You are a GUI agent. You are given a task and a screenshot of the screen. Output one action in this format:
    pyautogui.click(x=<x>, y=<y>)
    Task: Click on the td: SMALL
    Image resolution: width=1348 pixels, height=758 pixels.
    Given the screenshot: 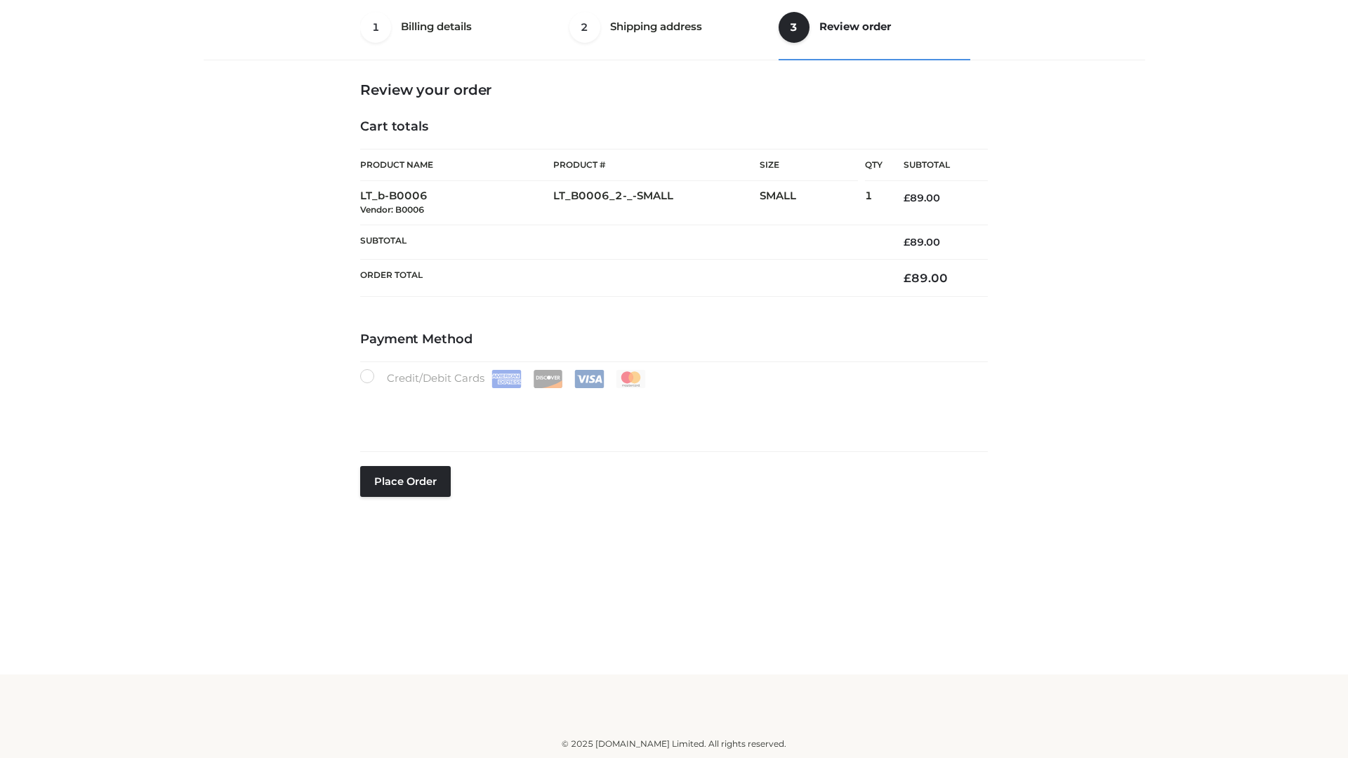 What is the action you would take?
    pyautogui.click(x=812, y=203)
    